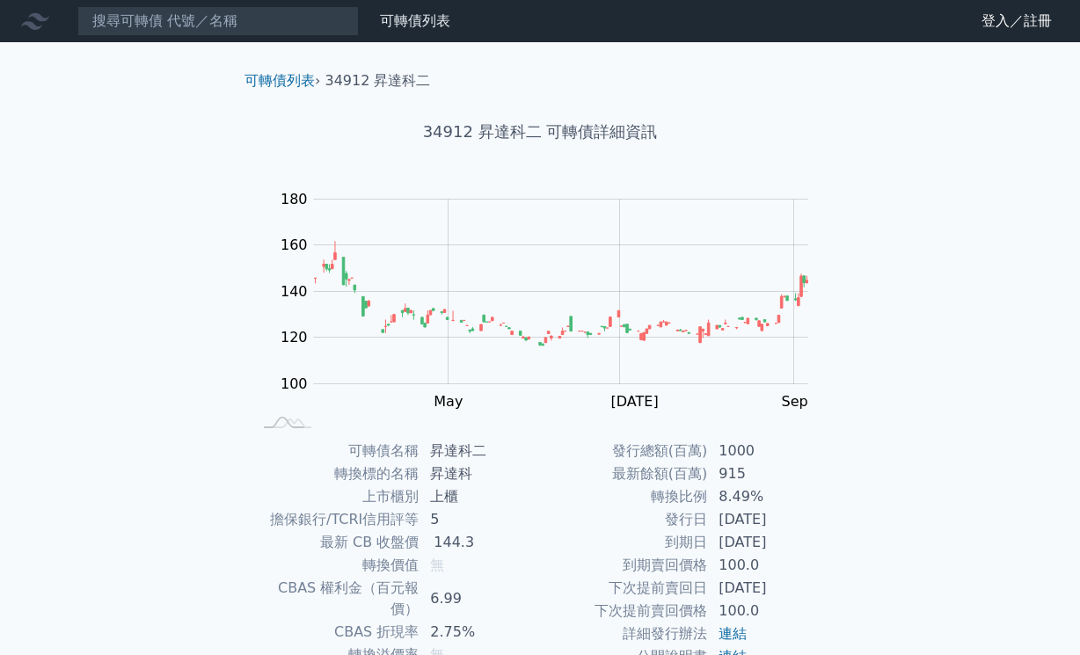 This screenshot has height=655, width=1080. Describe the element at coordinates (294, 384) in the screenshot. I see `tspan: 100` at that location.